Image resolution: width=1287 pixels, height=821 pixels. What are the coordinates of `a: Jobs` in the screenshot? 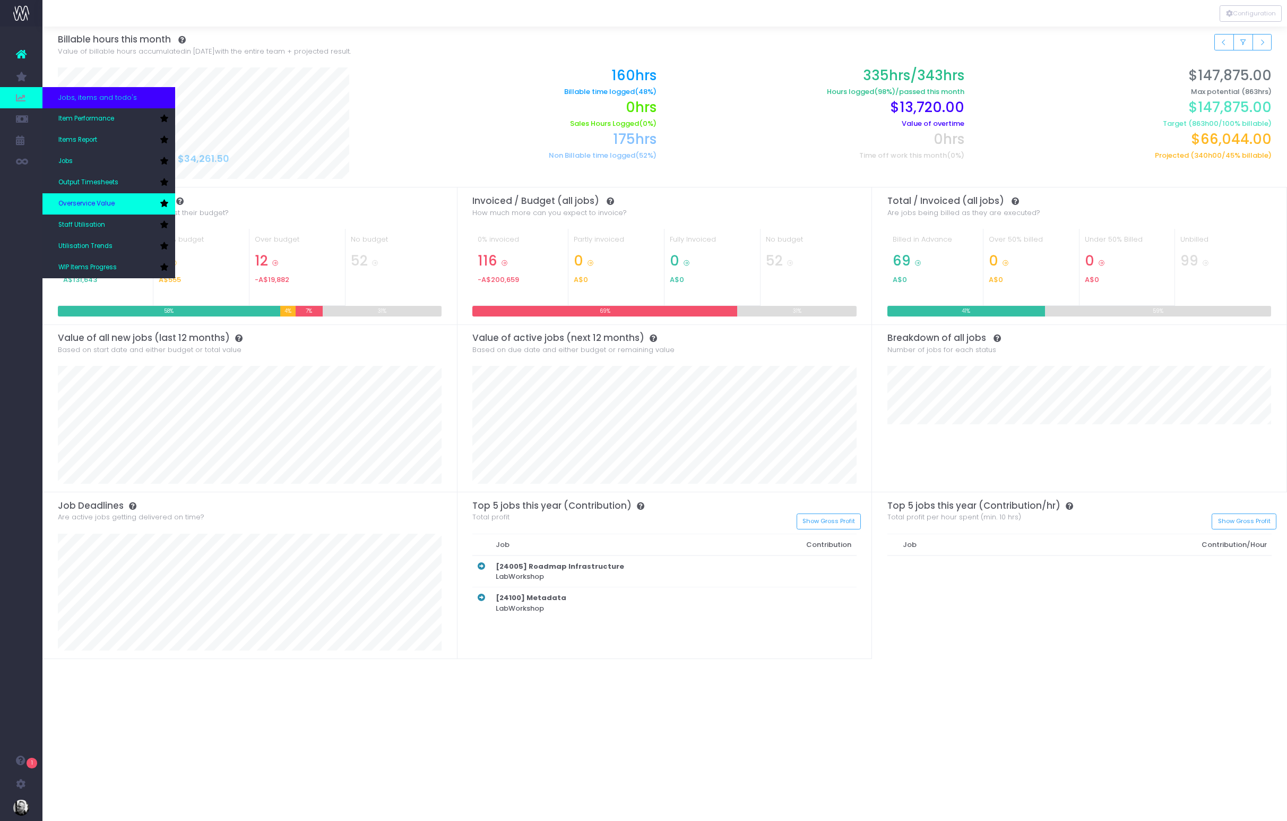 It's located at (109, 161).